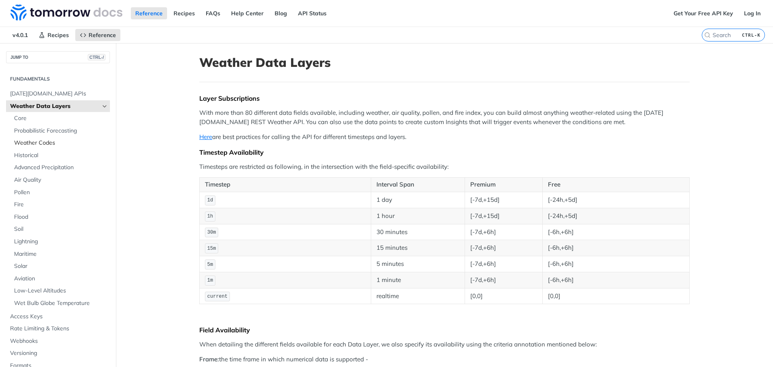  I want to click on a: Wet Bulb Globe Temperature, so click(60, 303).